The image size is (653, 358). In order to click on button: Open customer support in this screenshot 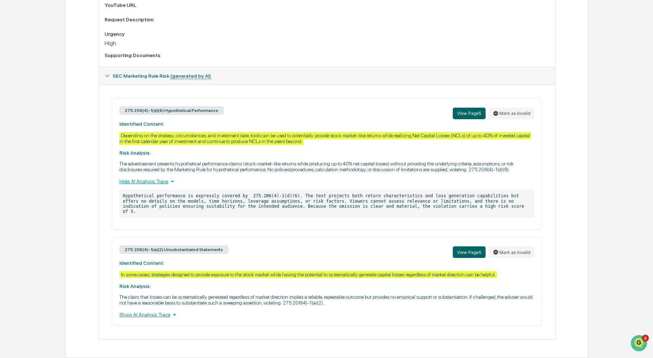, I will do `click(9, 9)`.